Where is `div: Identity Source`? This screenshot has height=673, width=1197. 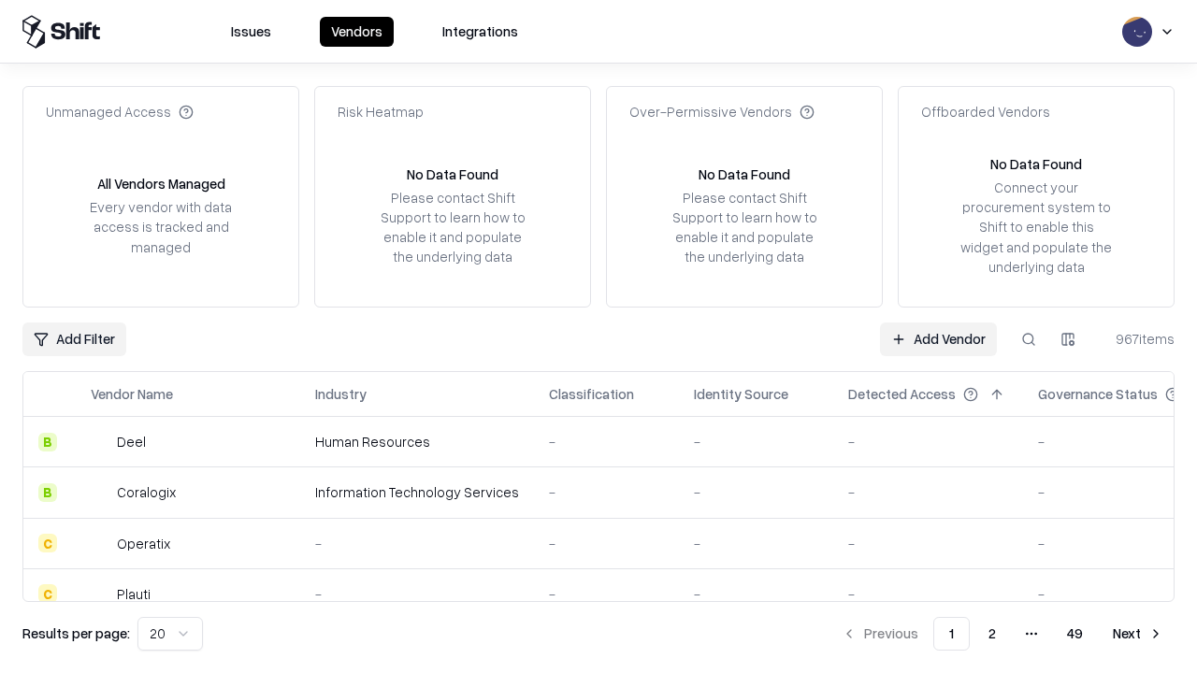 div: Identity Source is located at coordinates (741, 394).